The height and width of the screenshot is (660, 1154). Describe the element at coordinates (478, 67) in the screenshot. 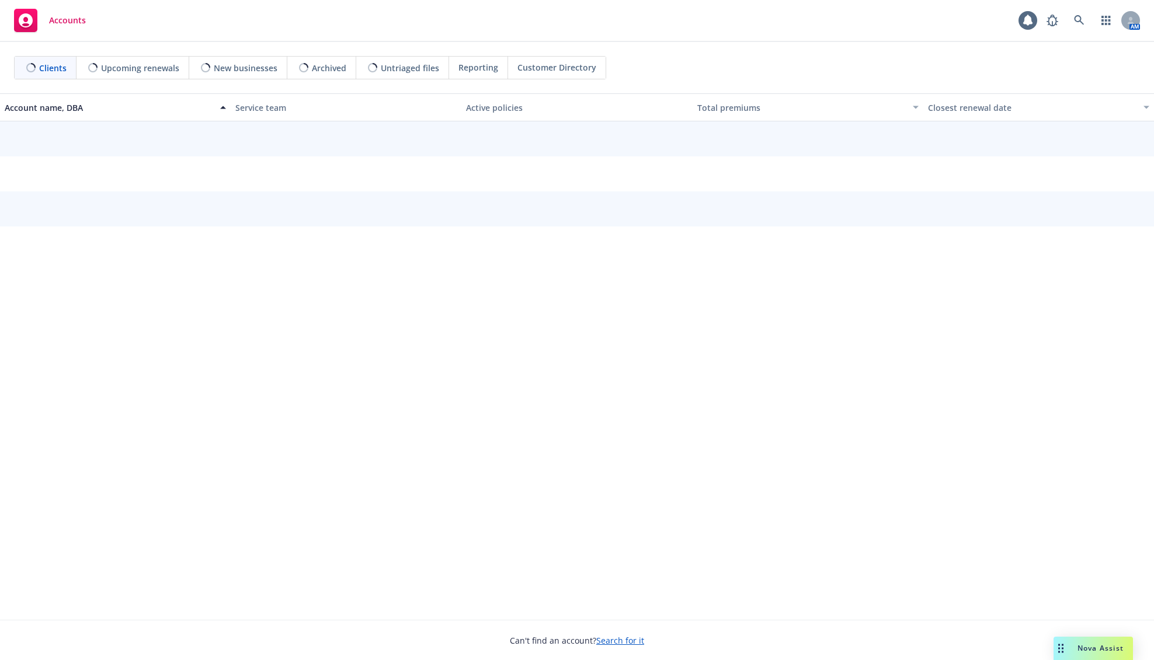

I see `span: Reporting` at that location.